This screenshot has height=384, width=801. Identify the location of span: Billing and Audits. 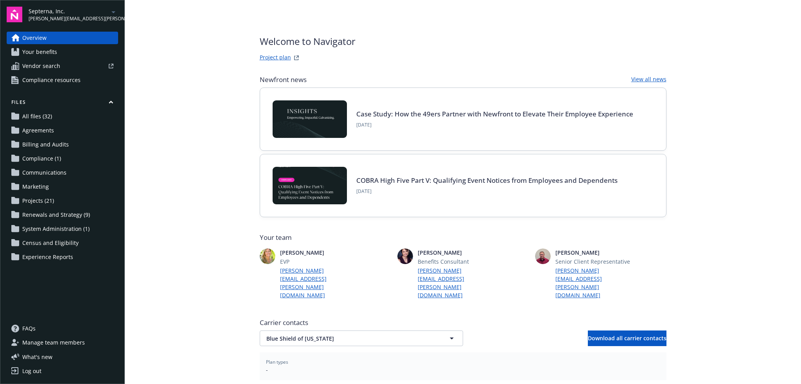
(45, 145).